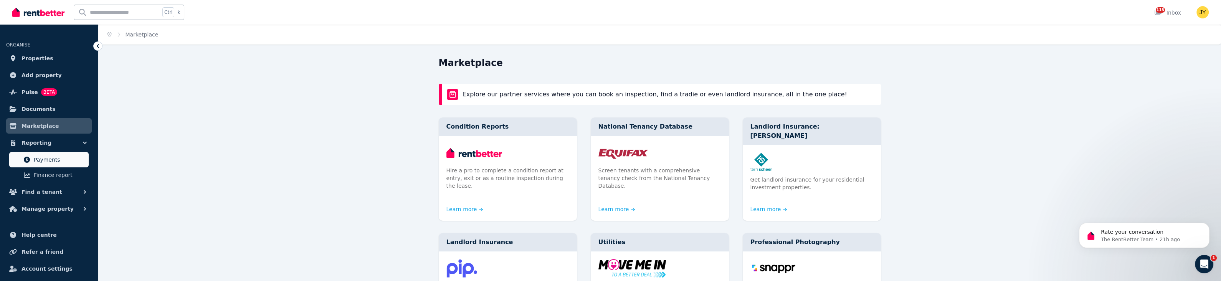  I want to click on p: Message from The RentBetter Team, sent 21h ago, so click(83, 33).